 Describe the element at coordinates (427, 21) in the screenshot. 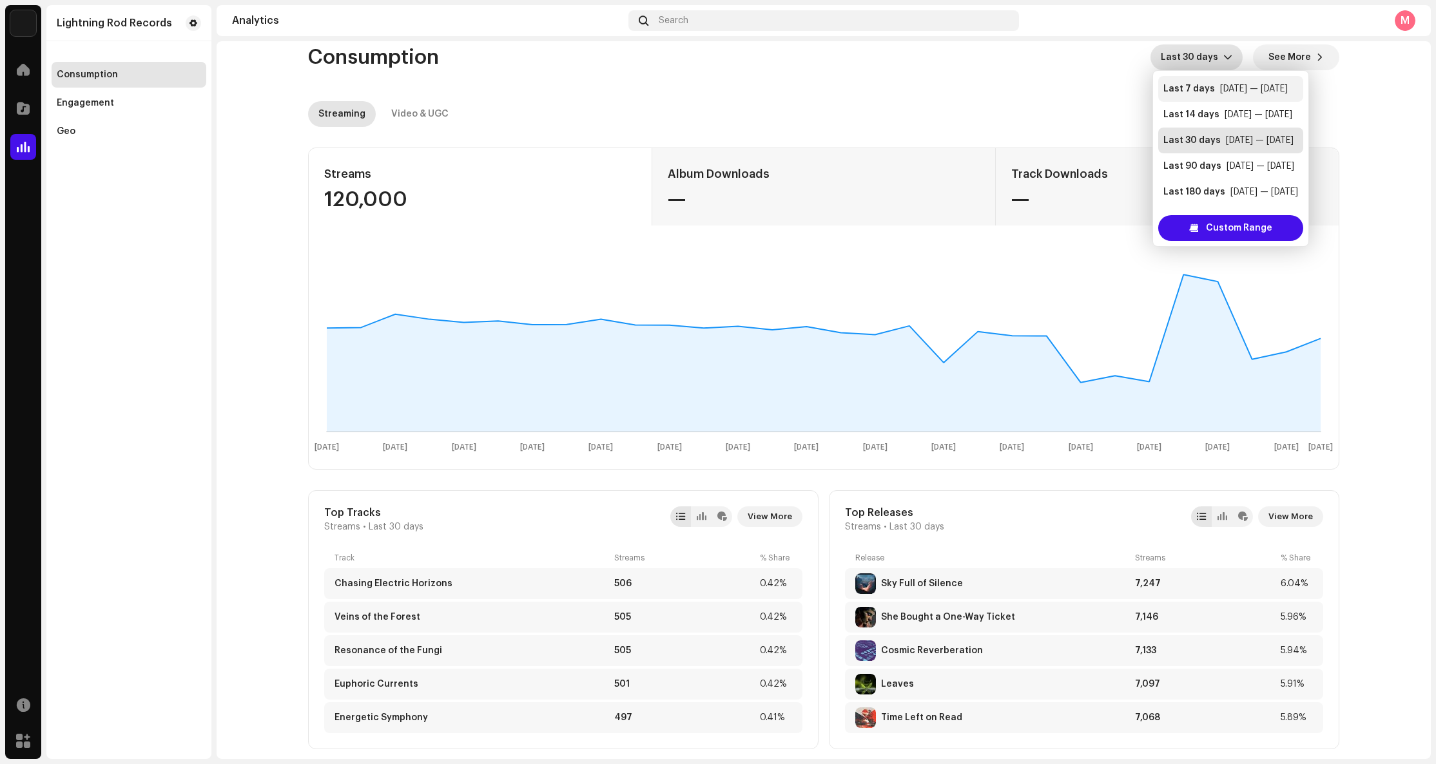

I see `div: Analytics` at that location.